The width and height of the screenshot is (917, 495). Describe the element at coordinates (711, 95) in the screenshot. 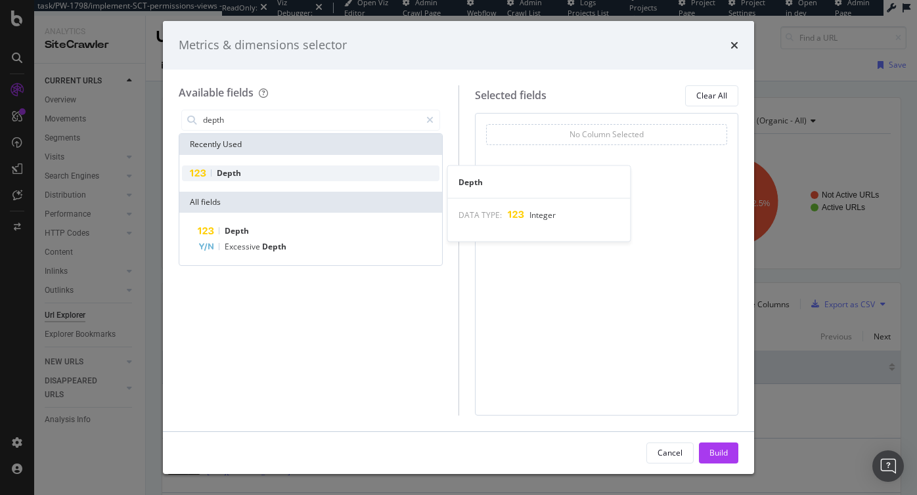

I see `div: Clear All` at that location.